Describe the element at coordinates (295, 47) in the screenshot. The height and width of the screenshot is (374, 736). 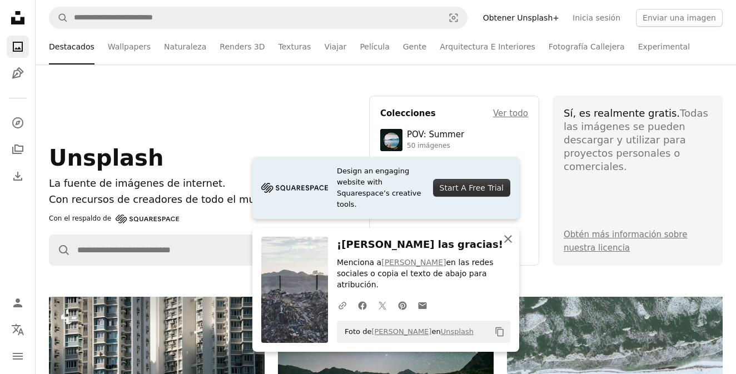
I see `a: Texturas` at that location.